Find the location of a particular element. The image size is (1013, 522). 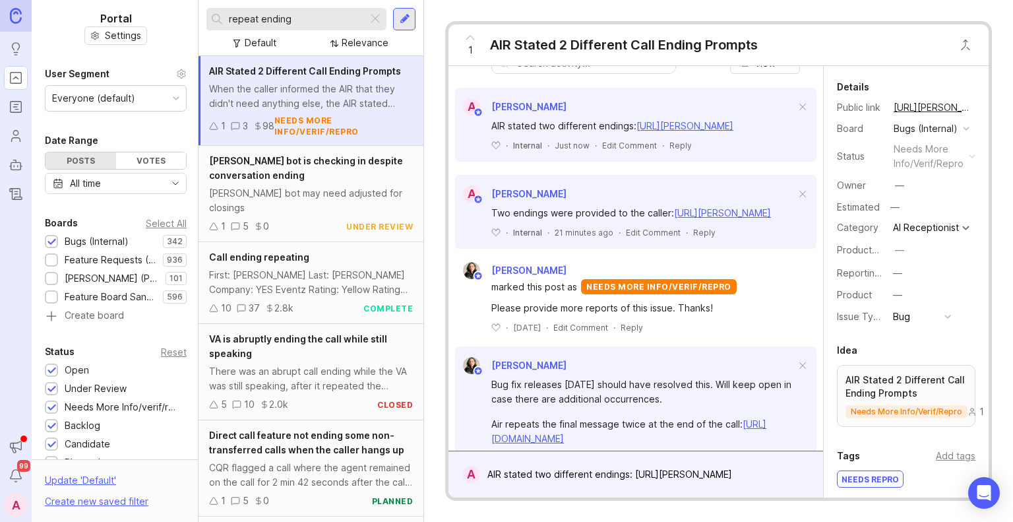

a: AIR Stated 2 Different Call Ending PromptsWhen the caller informed the AIR that they didn't need ... is located at coordinates (311, 101).